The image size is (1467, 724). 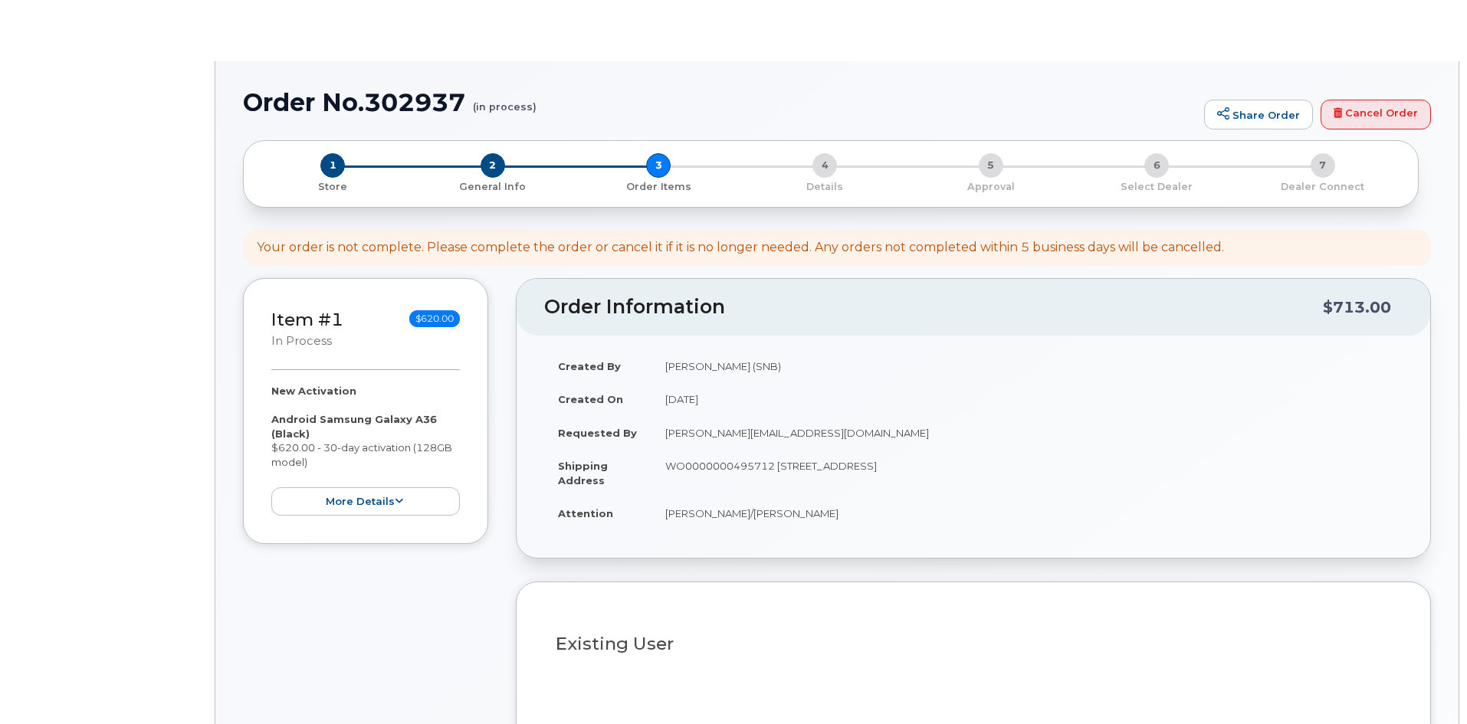 I want to click on span: 1, so click(x=333, y=166).